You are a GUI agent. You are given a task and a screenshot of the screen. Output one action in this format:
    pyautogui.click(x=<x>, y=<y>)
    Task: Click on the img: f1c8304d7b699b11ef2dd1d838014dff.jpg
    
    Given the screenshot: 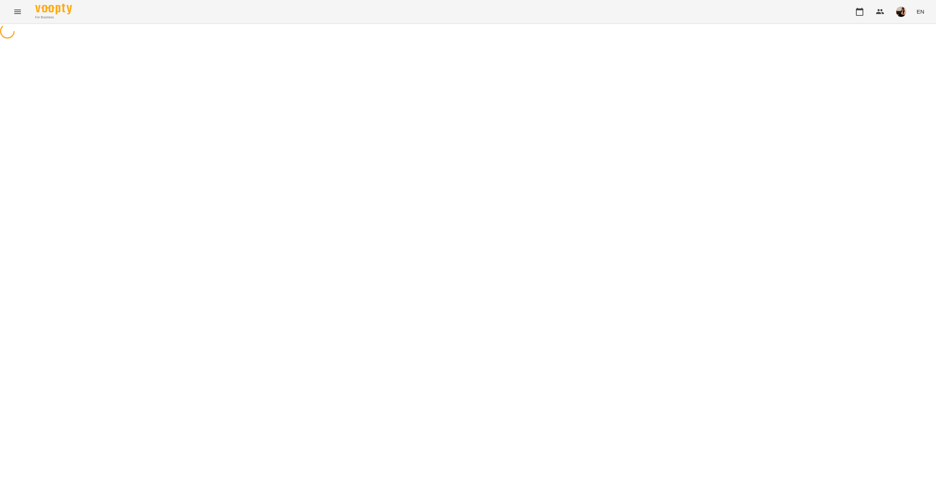 What is the action you would take?
    pyautogui.click(x=901, y=12)
    